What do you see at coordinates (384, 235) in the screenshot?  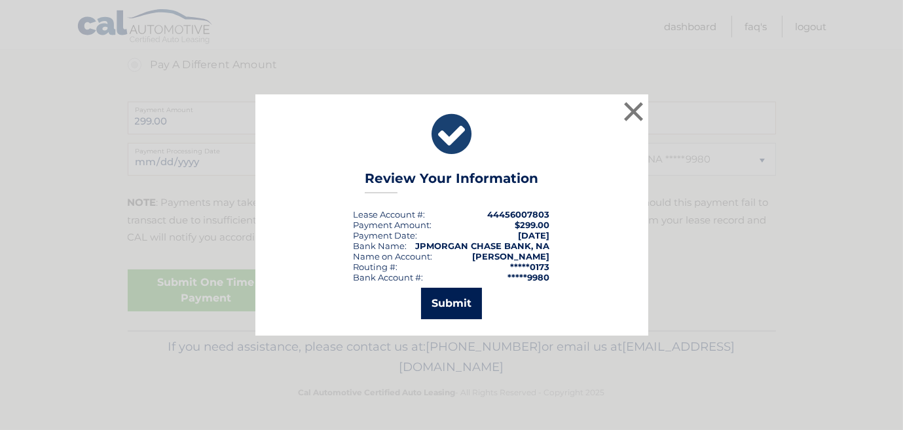 I see `span: Payment Date` at bounding box center [384, 235].